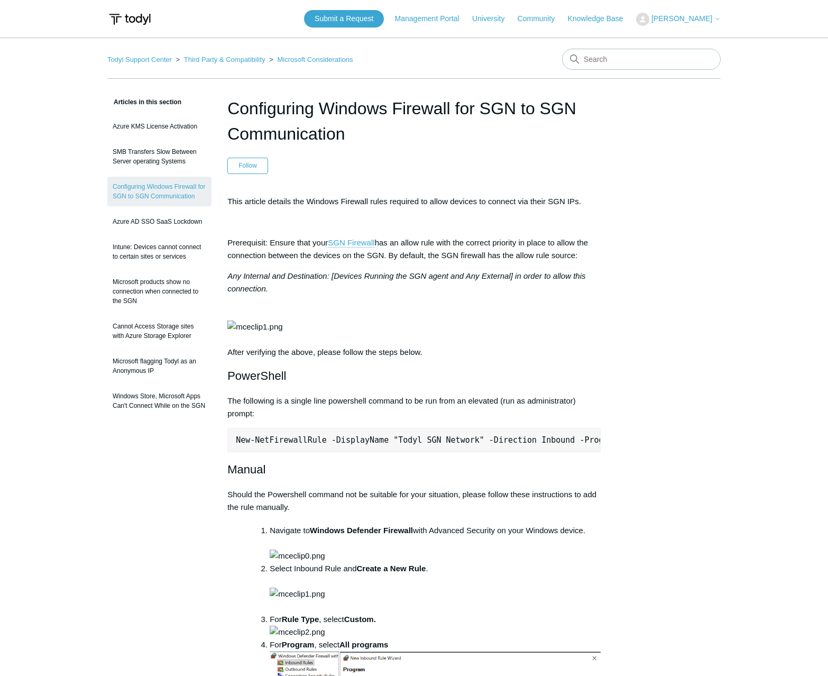  I want to click on em: Any Internal and Destination: [Devices Running the SGN agent and Any External] in order to allow ..., so click(406, 282).